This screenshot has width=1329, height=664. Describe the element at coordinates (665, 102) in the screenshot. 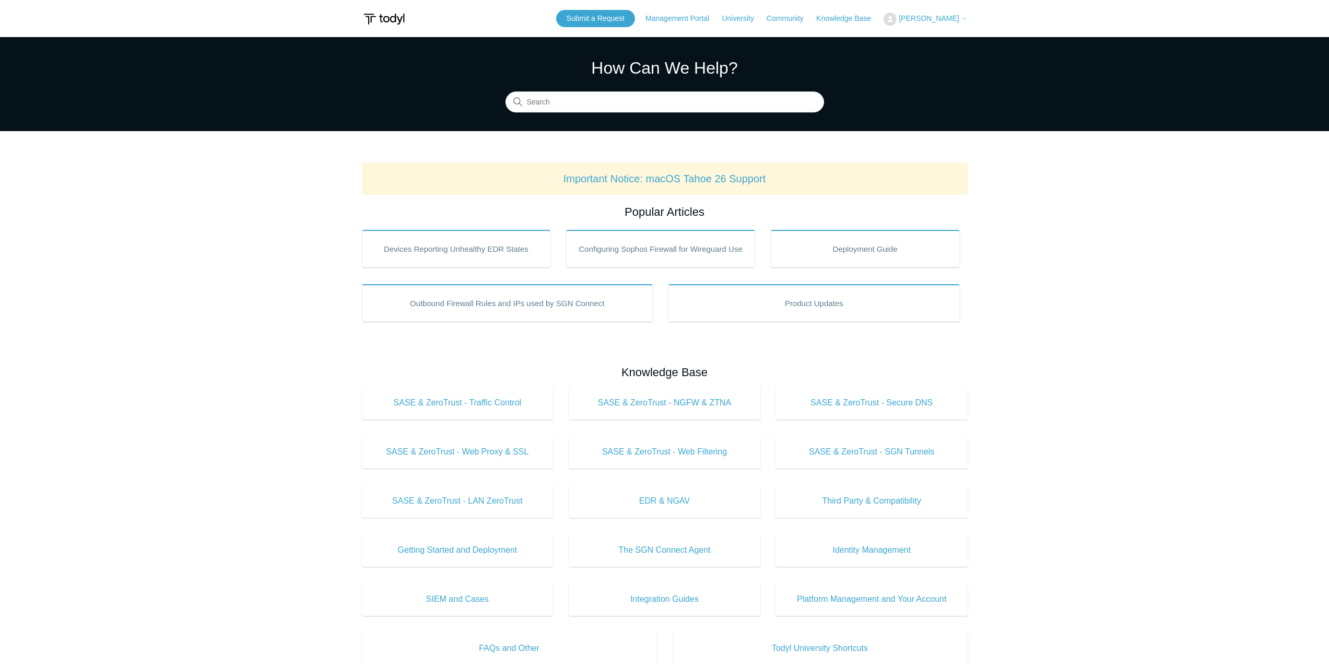

I see `input: Search` at that location.